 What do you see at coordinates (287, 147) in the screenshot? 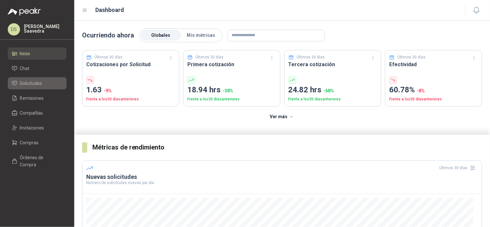
I see `h3: Métricas de rendimiento` at bounding box center [287, 147].